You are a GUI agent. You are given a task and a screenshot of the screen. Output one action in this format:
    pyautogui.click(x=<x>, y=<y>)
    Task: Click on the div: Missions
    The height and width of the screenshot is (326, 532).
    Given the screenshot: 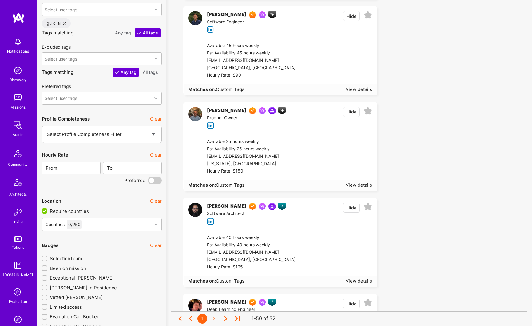 What is the action you would take?
    pyautogui.click(x=18, y=107)
    